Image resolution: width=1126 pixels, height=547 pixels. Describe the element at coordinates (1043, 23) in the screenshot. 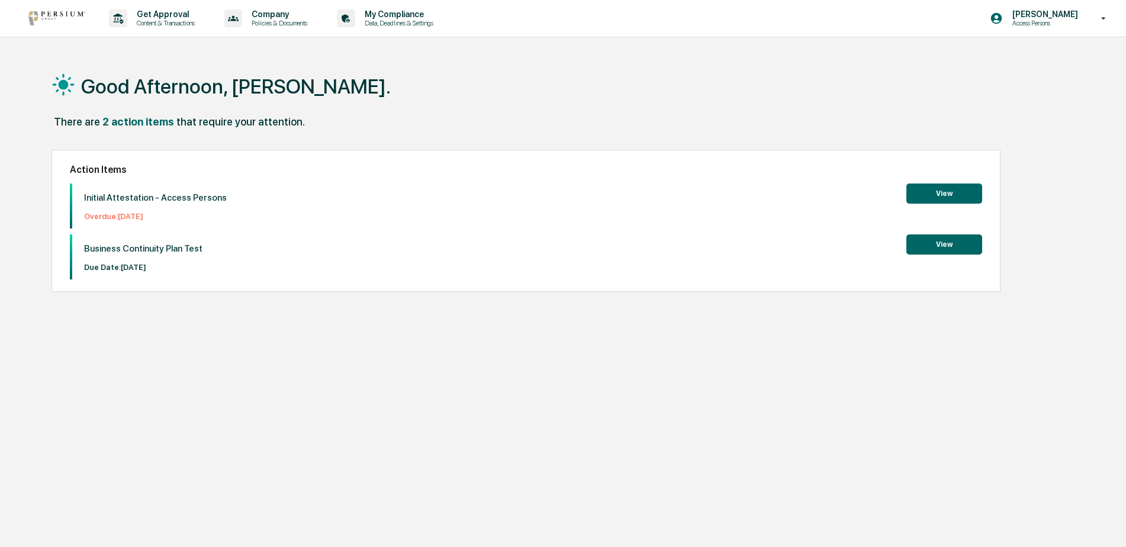

I see `p: Access Persons` at that location.